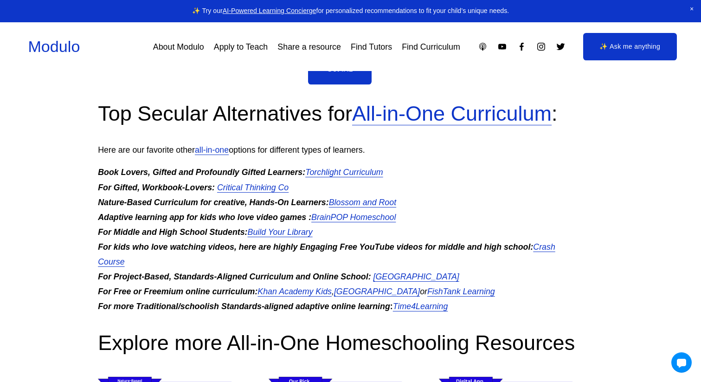 Image resolution: width=701 pixels, height=382 pixels. What do you see at coordinates (294, 291) in the screenshot?
I see `em: Khan Academy Kids` at bounding box center [294, 291].